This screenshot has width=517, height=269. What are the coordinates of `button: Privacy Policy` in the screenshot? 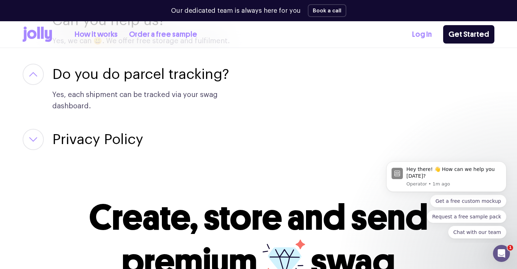 It's located at (98, 139).